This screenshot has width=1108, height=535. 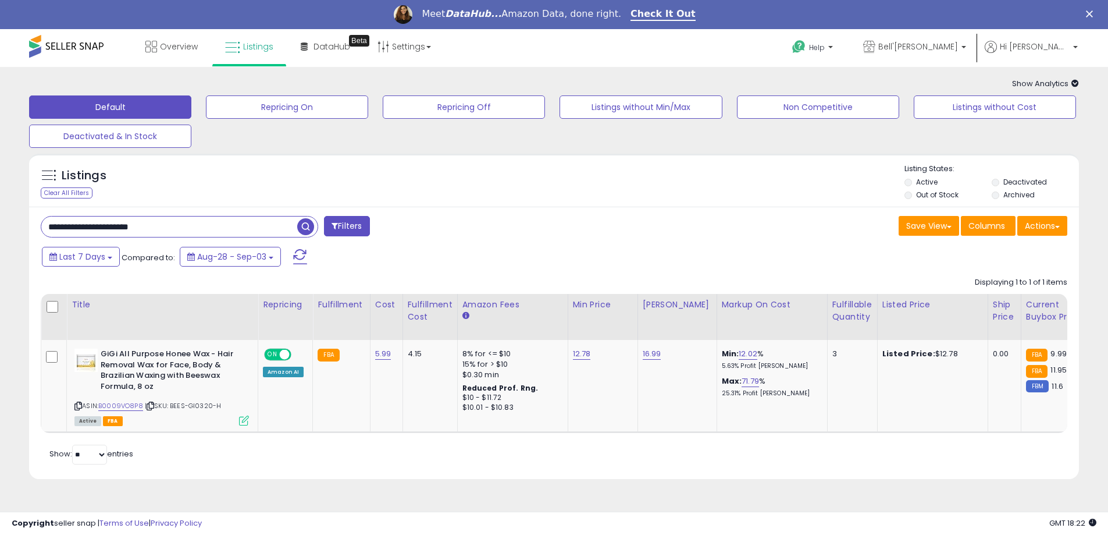 I want to click on small: FBM, so click(x=1037, y=386).